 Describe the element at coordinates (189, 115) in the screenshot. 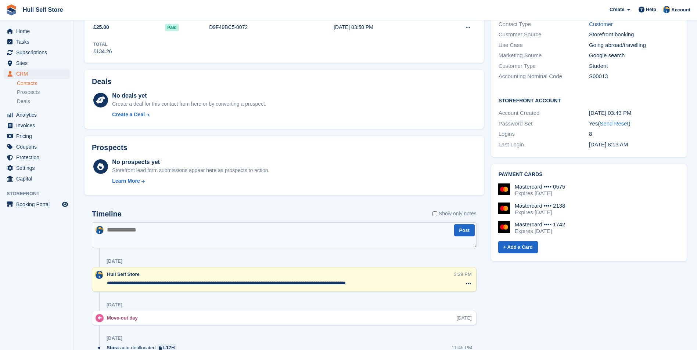

I see `a: Create a Deal` at that location.